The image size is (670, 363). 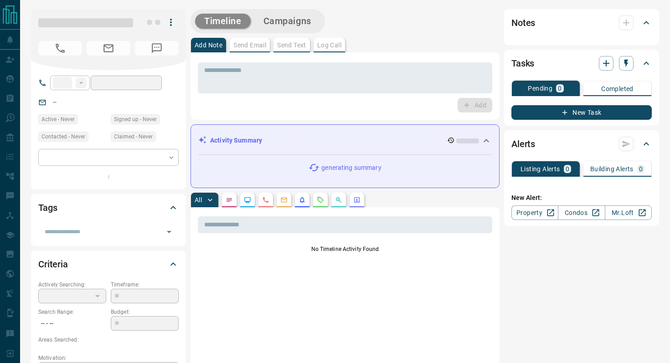 I want to click on h2: Tags, so click(x=47, y=208).